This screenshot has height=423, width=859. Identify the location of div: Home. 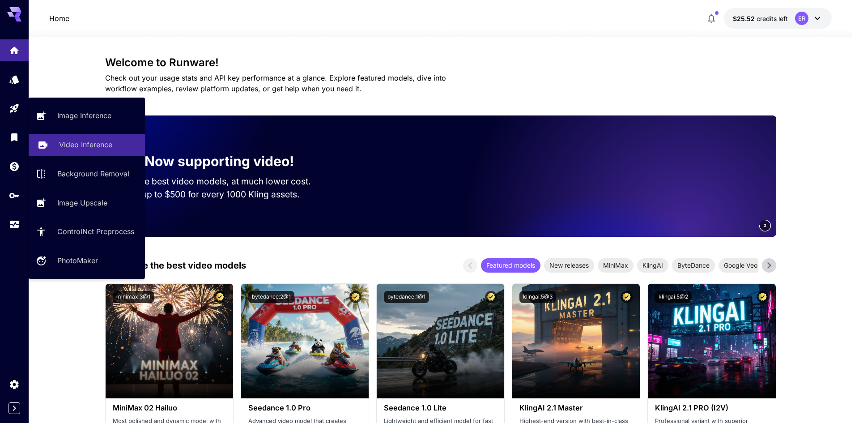
(14, 48).